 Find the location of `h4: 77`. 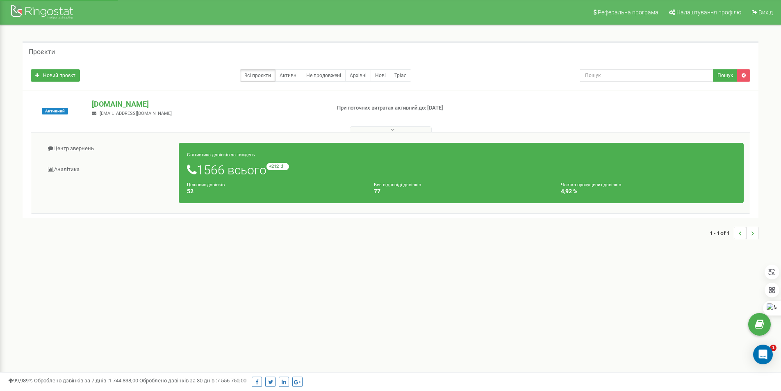

h4: 77 is located at coordinates (461, 191).